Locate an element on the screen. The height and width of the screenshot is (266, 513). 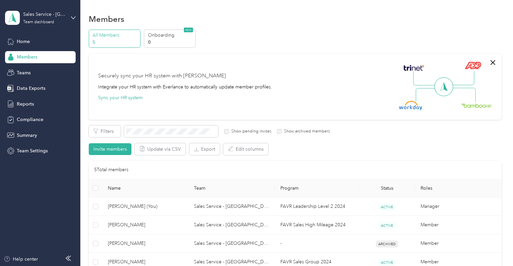
img: Line Left Up is located at coordinates (425, 78).